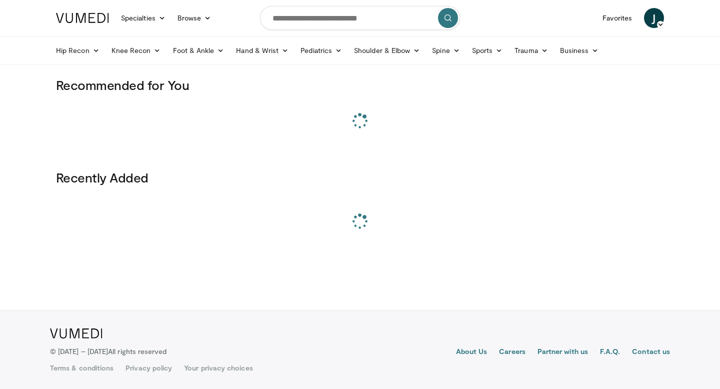 This screenshot has height=389, width=720. What do you see at coordinates (387, 51) in the screenshot?
I see `a: Shoulder & Elbow` at bounding box center [387, 51].